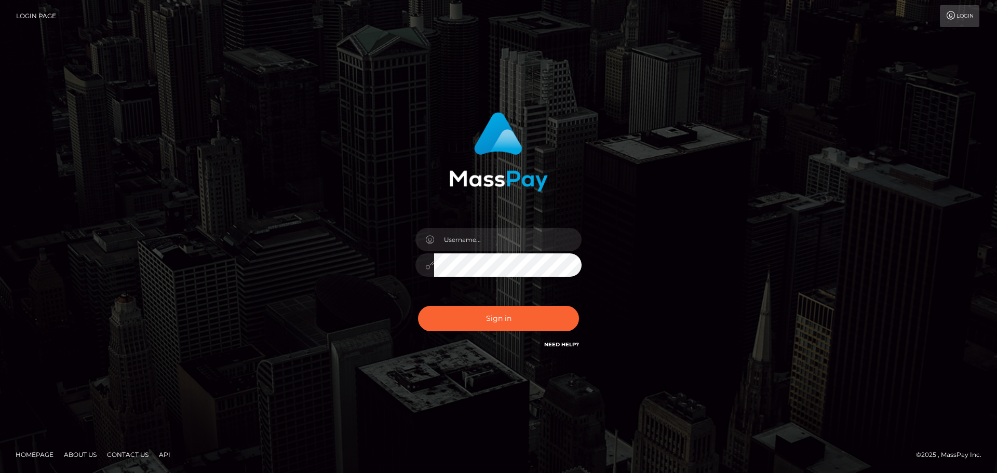 Image resolution: width=997 pixels, height=473 pixels. What do you see at coordinates (80, 454) in the screenshot?
I see `a: About Us` at bounding box center [80, 454].